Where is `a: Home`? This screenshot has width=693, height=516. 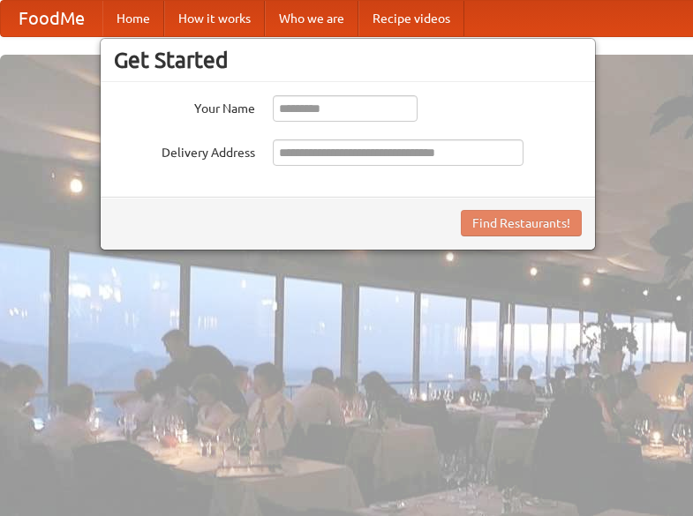 a: Home is located at coordinates (133, 19).